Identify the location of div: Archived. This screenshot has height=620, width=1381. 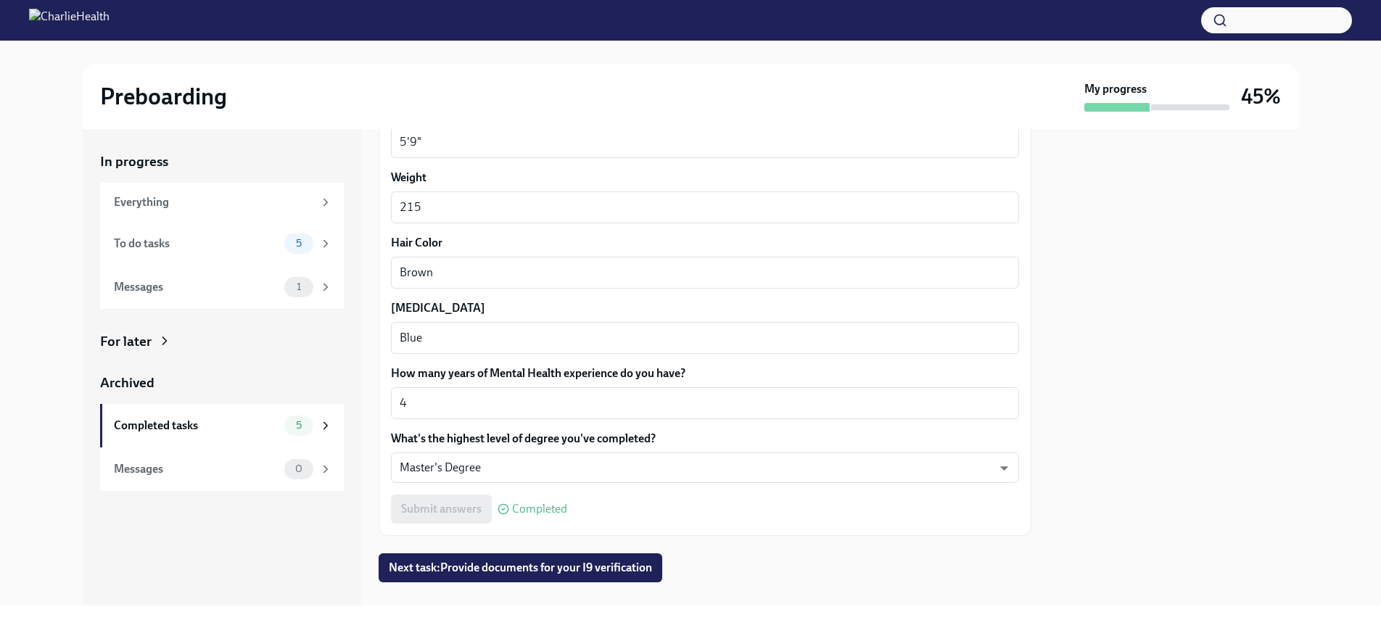
(222, 383).